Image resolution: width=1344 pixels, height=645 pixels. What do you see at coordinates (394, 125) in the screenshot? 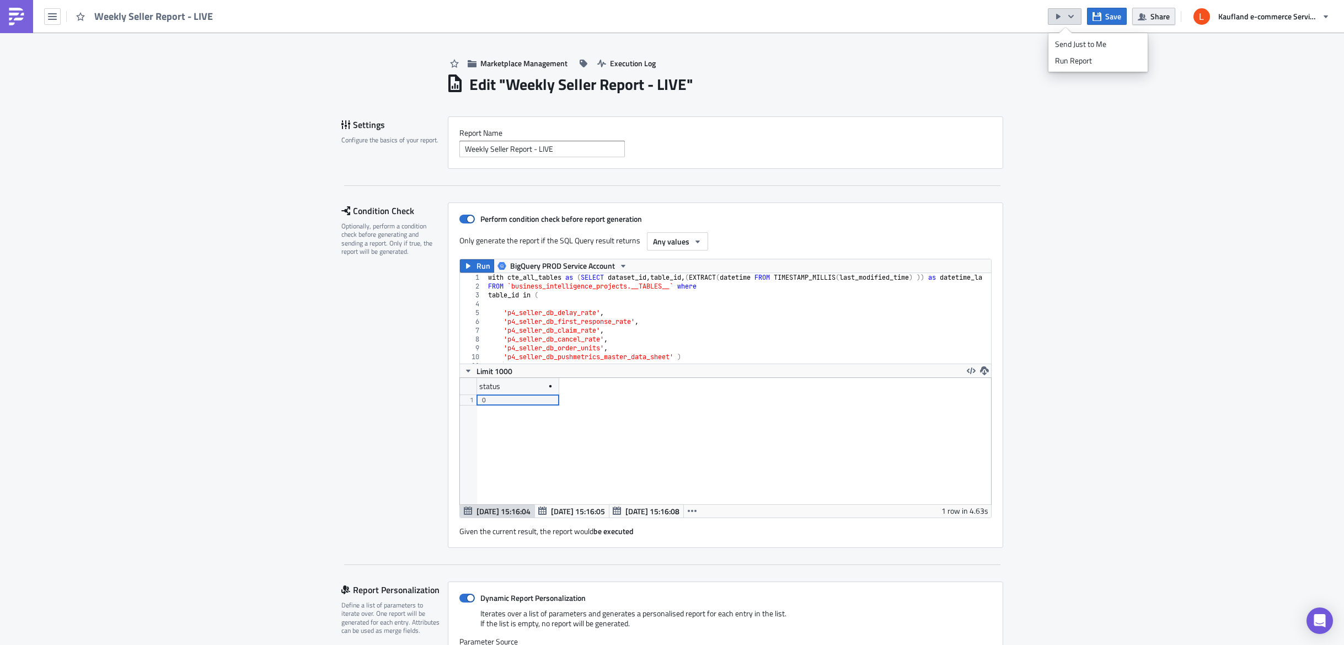
I see `div: Settings` at bounding box center [394, 125].